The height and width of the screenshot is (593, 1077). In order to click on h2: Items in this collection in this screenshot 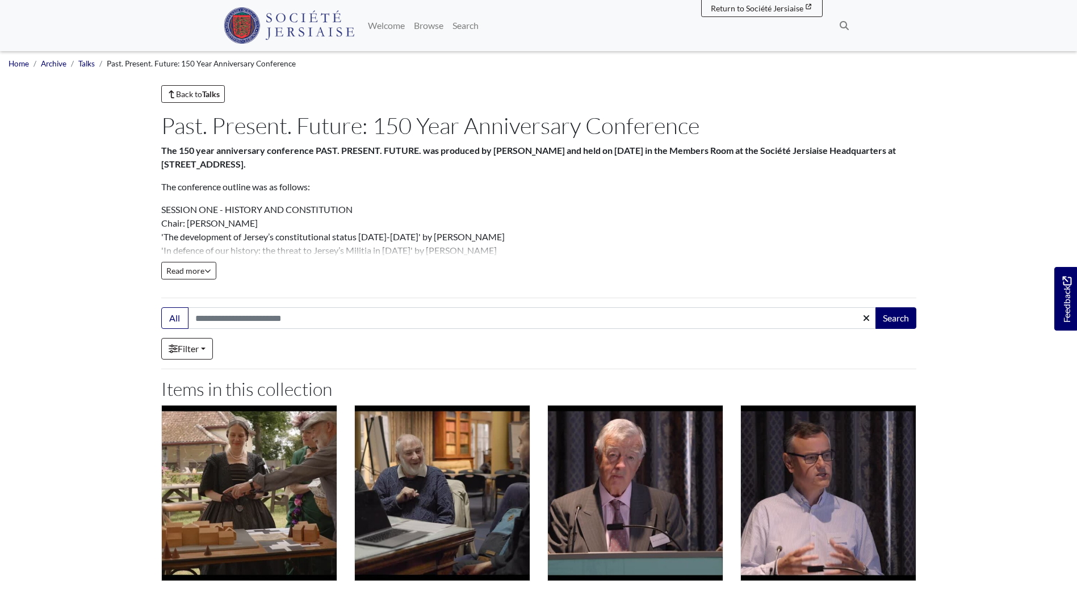, I will do `click(539, 389)`.